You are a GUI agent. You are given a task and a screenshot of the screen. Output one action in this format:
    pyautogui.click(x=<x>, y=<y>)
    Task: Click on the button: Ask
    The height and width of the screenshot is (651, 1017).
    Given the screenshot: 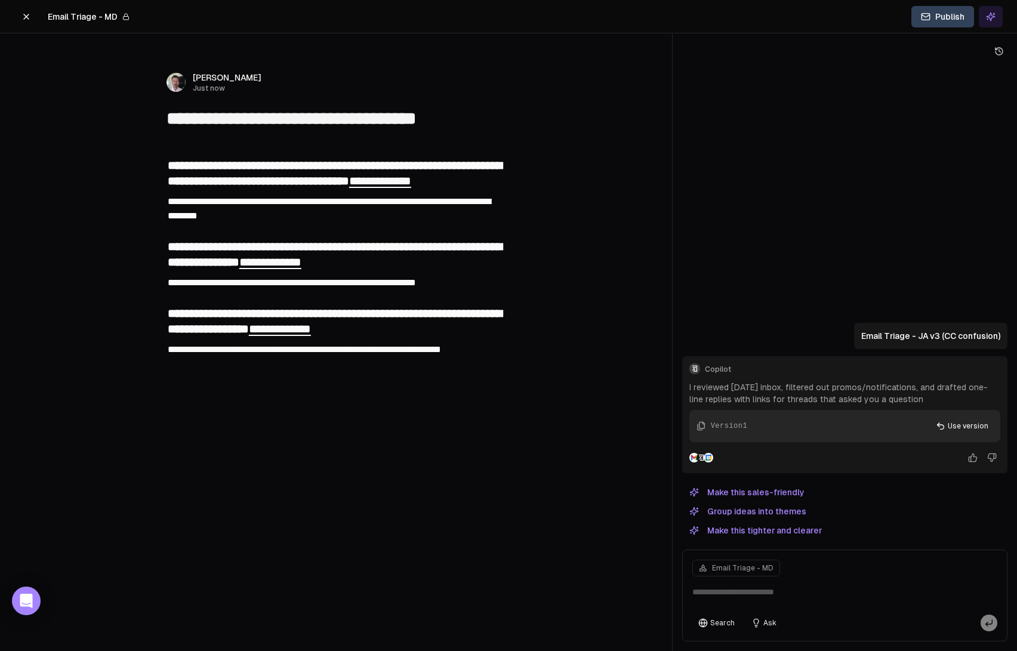 What is the action you would take?
    pyautogui.click(x=764, y=623)
    